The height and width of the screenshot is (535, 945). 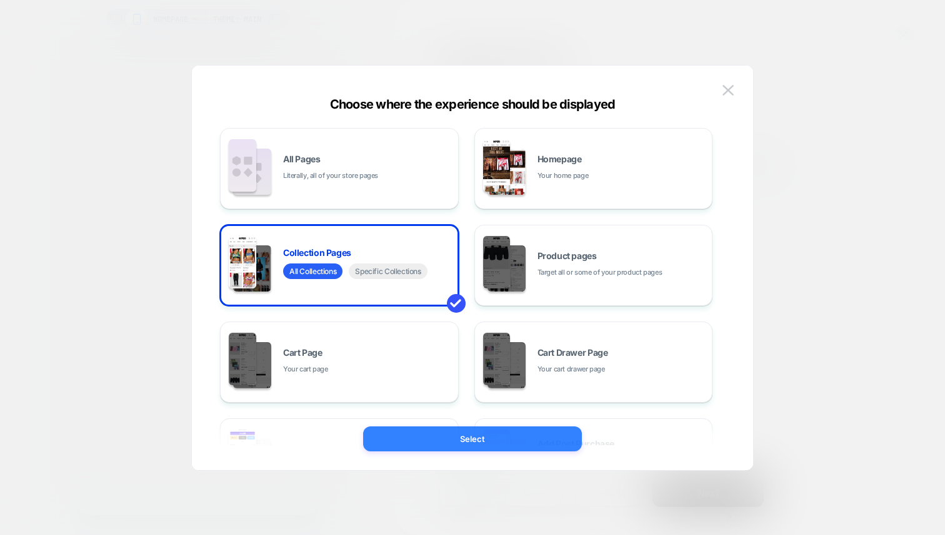 What do you see at coordinates (472, 439) in the screenshot?
I see `button: Select` at bounding box center [472, 439].